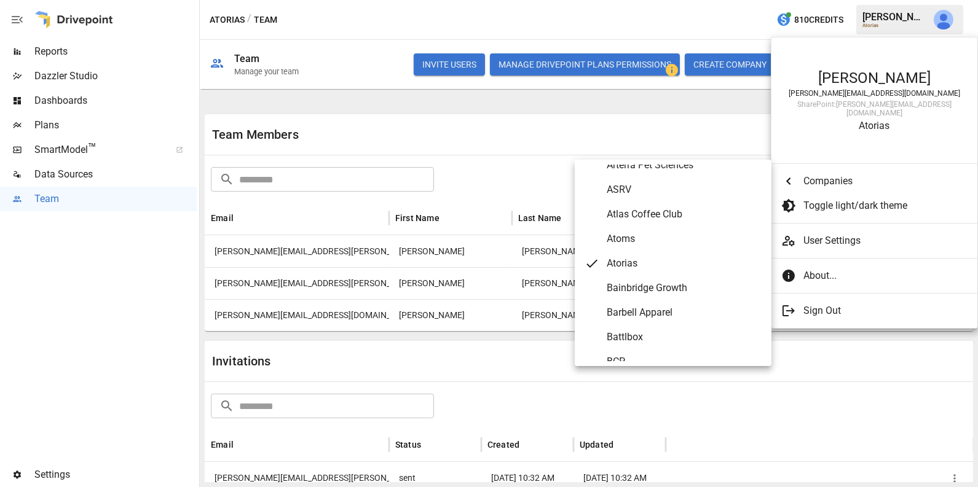 The width and height of the screenshot is (978, 487). What do you see at coordinates (881, 276) in the screenshot?
I see `span: About...` at bounding box center [881, 276].